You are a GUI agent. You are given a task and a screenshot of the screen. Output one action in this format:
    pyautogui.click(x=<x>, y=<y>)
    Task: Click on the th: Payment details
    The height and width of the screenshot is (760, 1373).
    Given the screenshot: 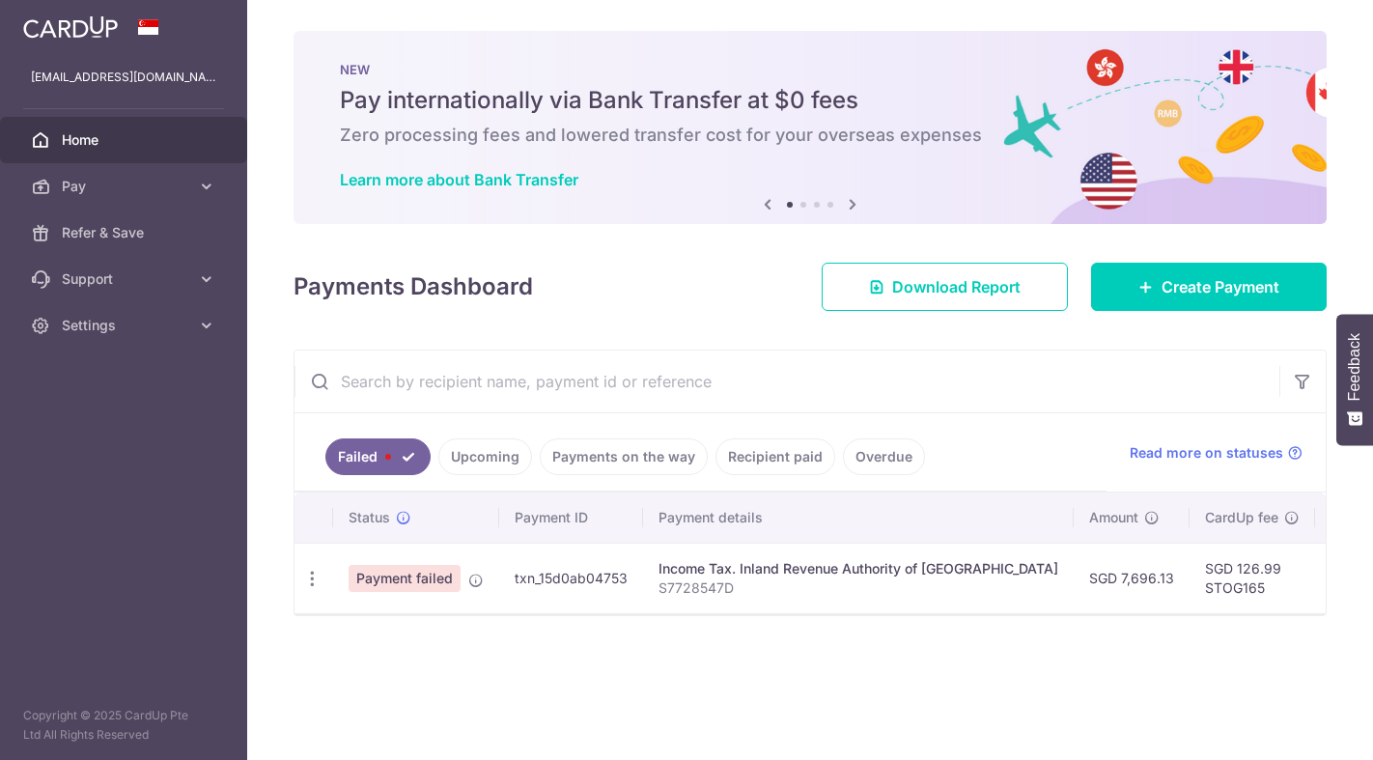 What is the action you would take?
    pyautogui.click(x=858, y=518)
    